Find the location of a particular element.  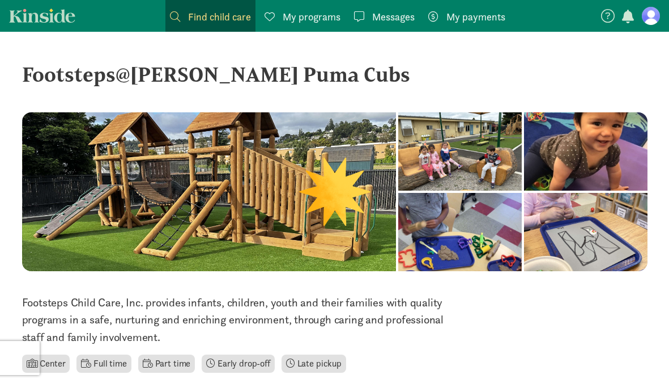

li: Part time is located at coordinates (167, 363).